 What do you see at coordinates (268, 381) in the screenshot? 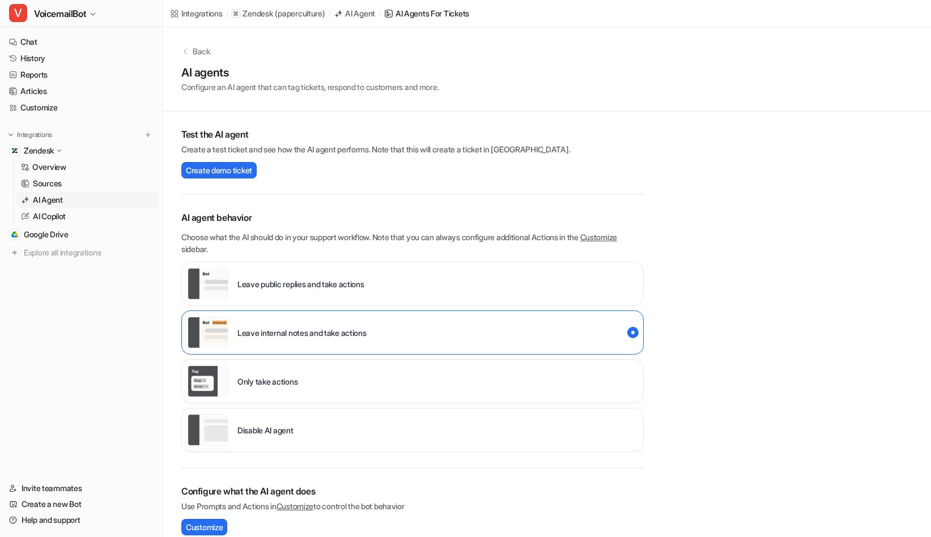
I see `p: Only take actions` at bounding box center [268, 381].